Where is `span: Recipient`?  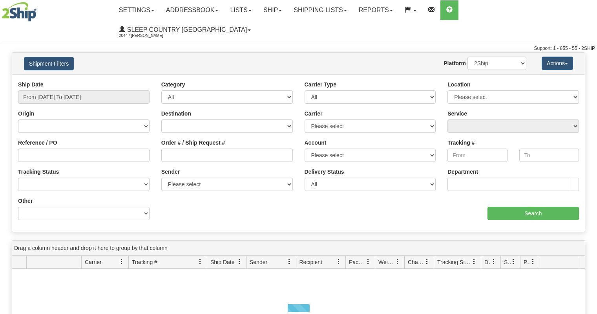
span: Recipient is located at coordinates (311, 262).